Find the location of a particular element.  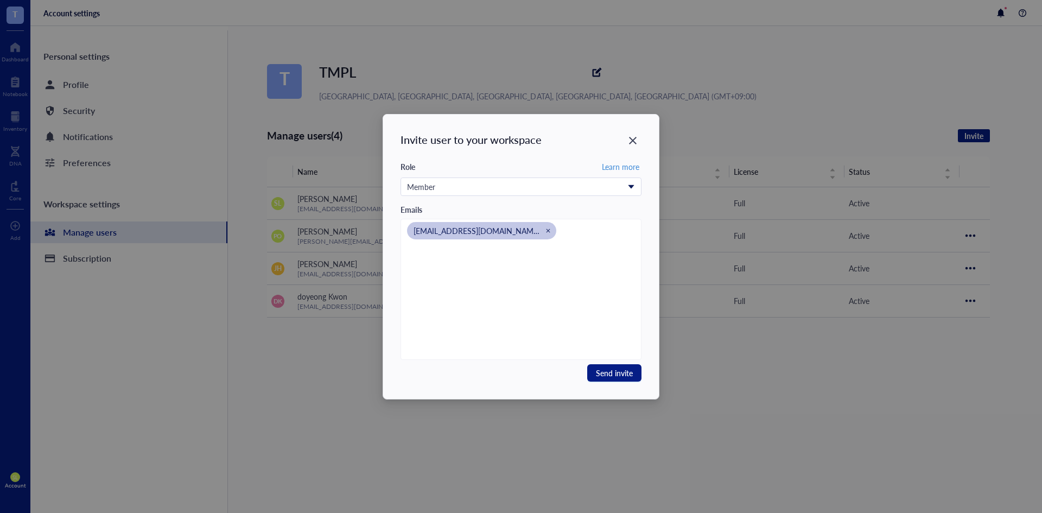

a: Learn more is located at coordinates (620, 167).